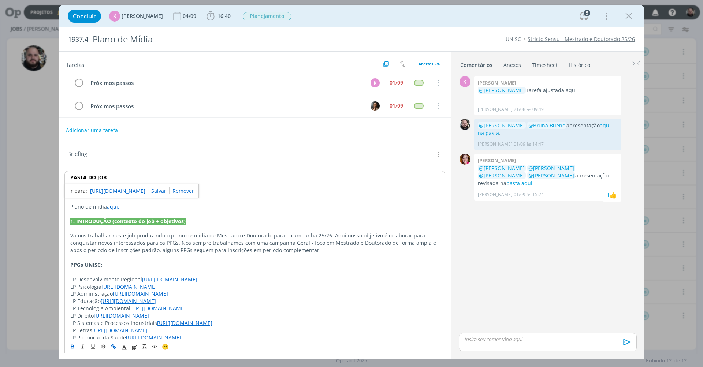 The height and width of the screenshot is (367, 703). I want to click on a: Timesheet, so click(545, 63).